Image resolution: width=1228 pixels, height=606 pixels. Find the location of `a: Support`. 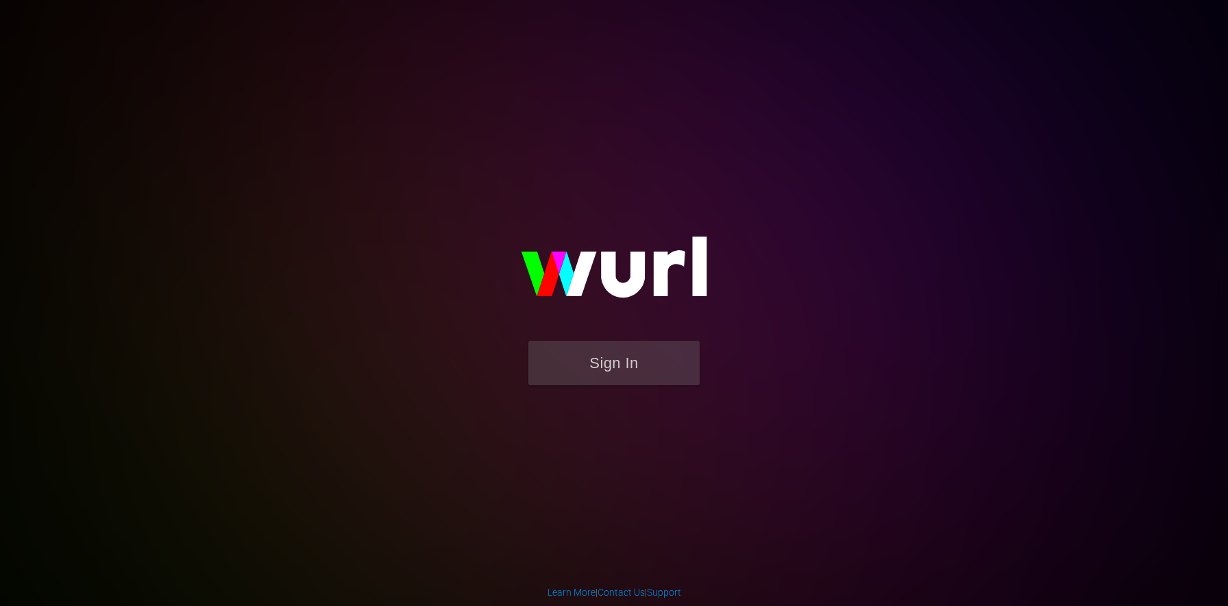

a: Support is located at coordinates (664, 592).